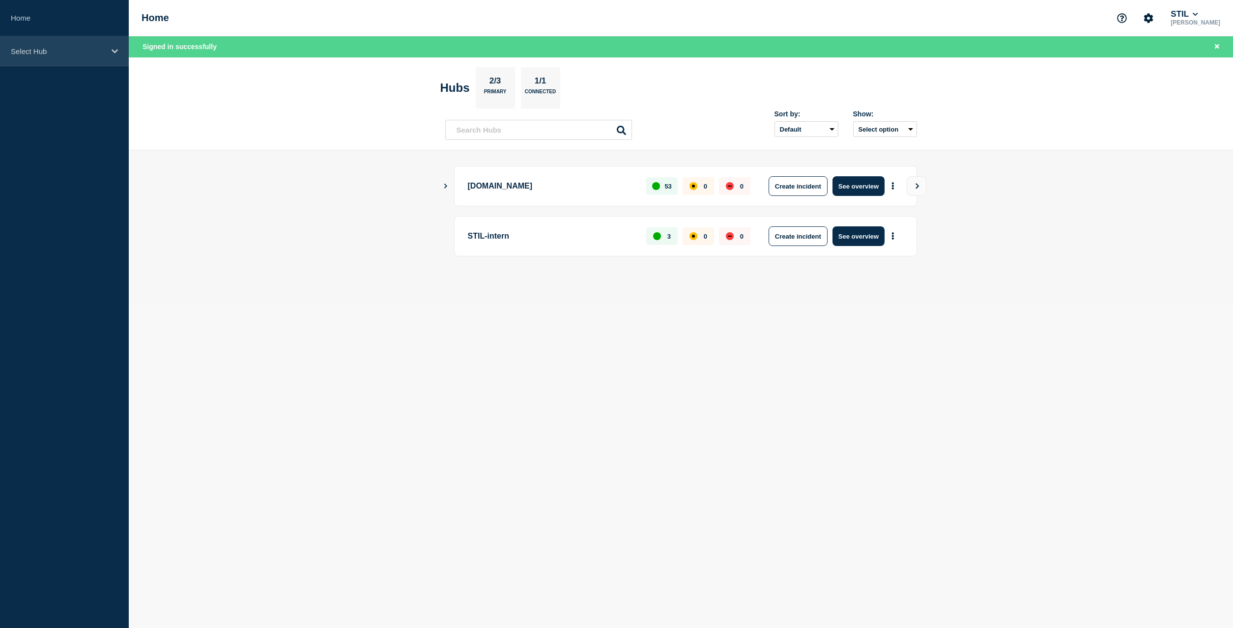 The height and width of the screenshot is (628, 1233). Describe the element at coordinates (446, 186) in the screenshot. I see `button: Show Connected Hubs` at that location.